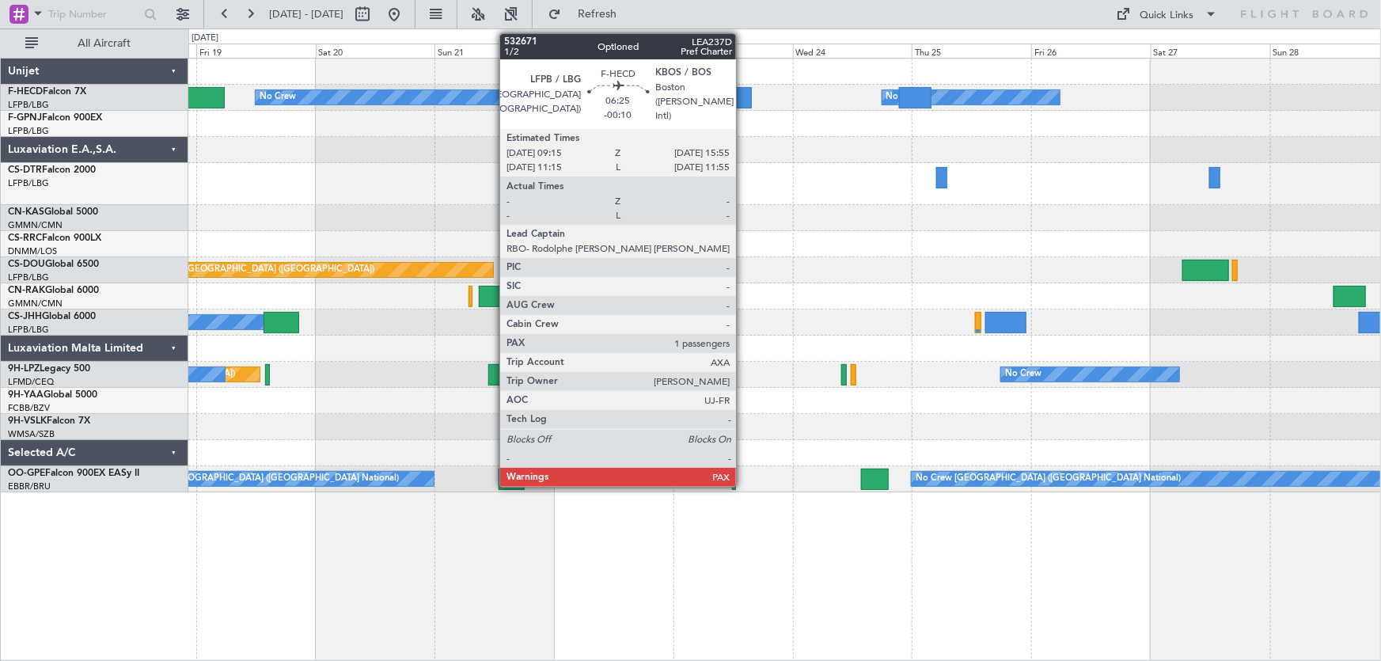  Describe the element at coordinates (25, 238) in the screenshot. I see `span: CS-RRC` at that location.